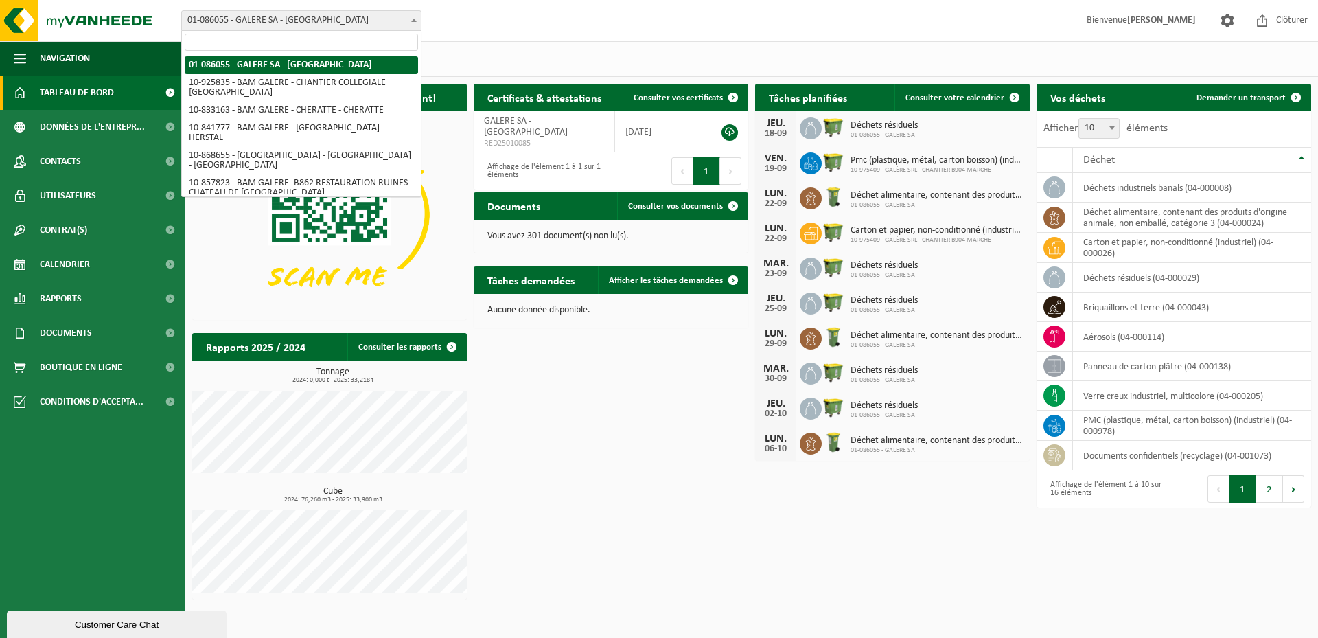 The width and height of the screenshot is (1318, 638). I want to click on span: Tableau de bord, so click(77, 93).